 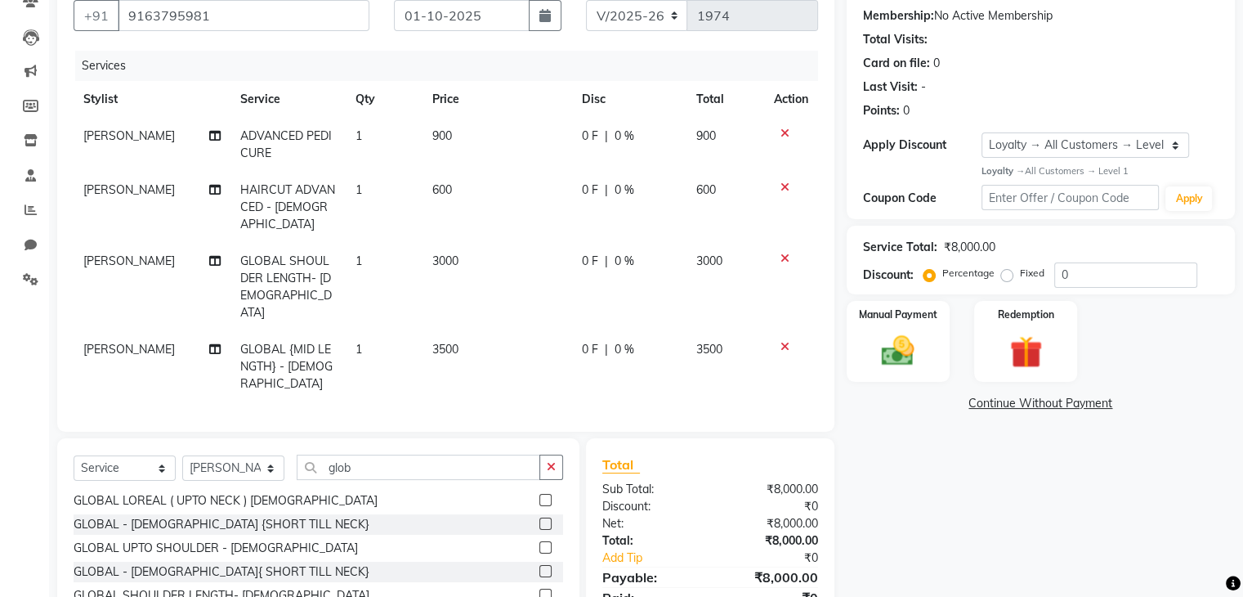 What do you see at coordinates (1026, 352) in the screenshot?
I see `img: _gift.svg` at bounding box center [1026, 352].